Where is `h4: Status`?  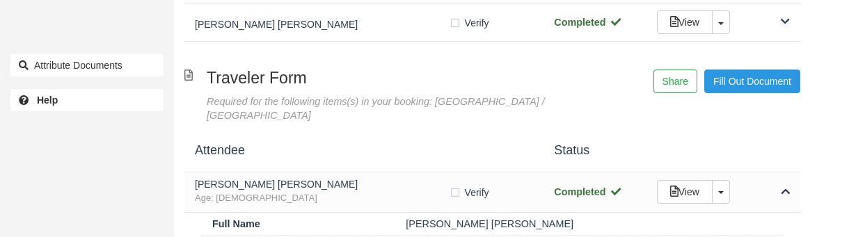
h4: Status is located at coordinates (594, 151).